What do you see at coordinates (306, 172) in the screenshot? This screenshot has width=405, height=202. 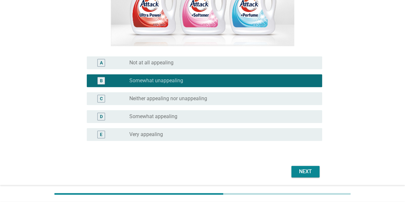 I see `div: Next` at bounding box center [306, 172].